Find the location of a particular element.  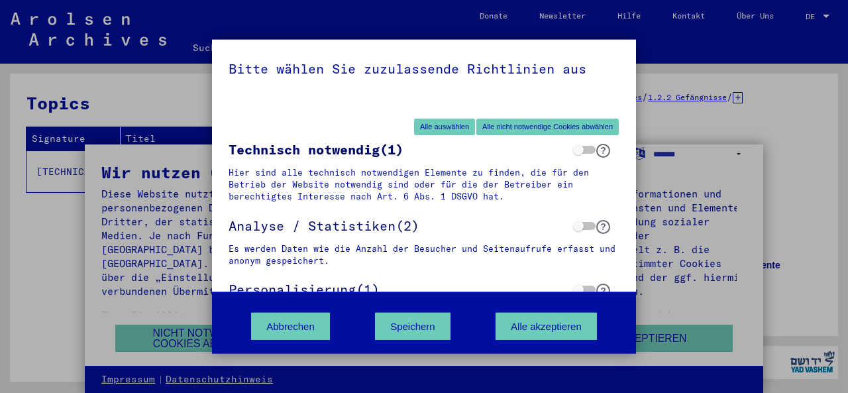

div: Bitte wählen Sie zuzulassende Richtlinien aus is located at coordinates (424, 68).